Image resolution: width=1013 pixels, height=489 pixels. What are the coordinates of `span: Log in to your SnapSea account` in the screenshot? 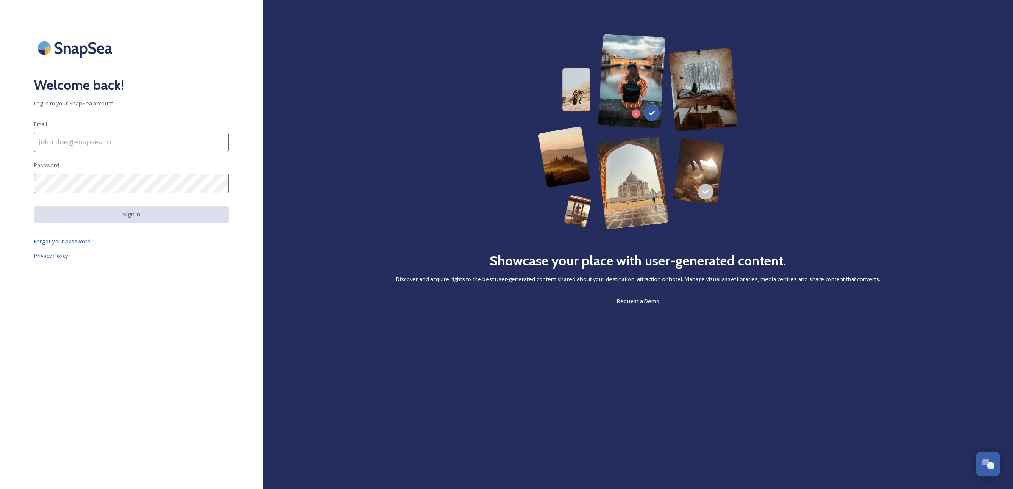 It's located at (131, 103).